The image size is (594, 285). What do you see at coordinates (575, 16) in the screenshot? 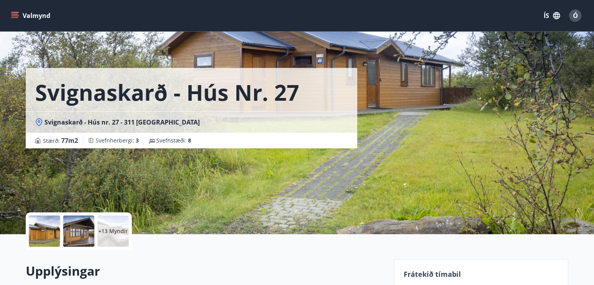
I see `button: Ó` at bounding box center [575, 16].